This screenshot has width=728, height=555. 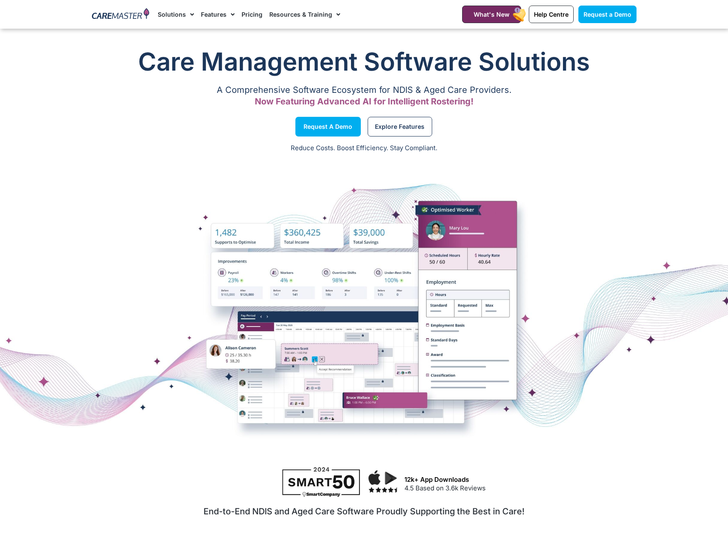 What do you see at coordinates (400, 127) in the screenshot?
I see `span: Explore Features` at bounding box center [400, 127].